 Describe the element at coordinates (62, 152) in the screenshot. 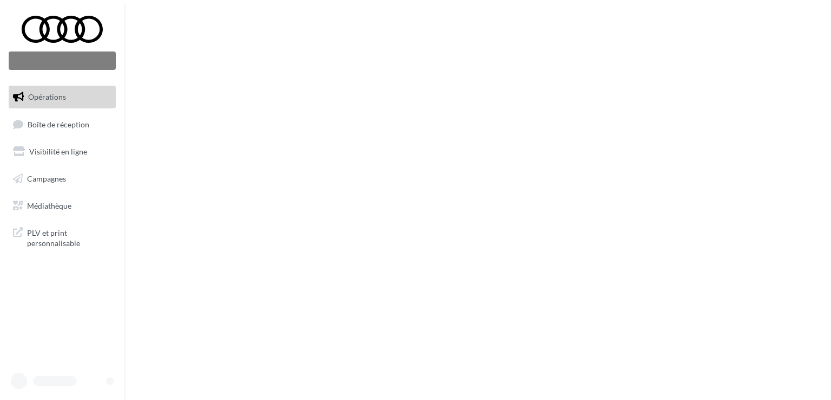

I see `a: Visibilité en ligne` at that location.